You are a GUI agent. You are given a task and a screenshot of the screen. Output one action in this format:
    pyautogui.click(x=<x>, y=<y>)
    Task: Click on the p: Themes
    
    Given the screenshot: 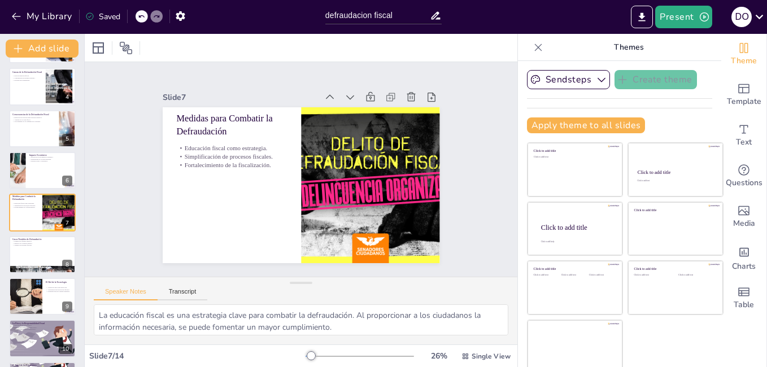 What is the action you would take?
    pyautogui.click(x=629, y=47)
    